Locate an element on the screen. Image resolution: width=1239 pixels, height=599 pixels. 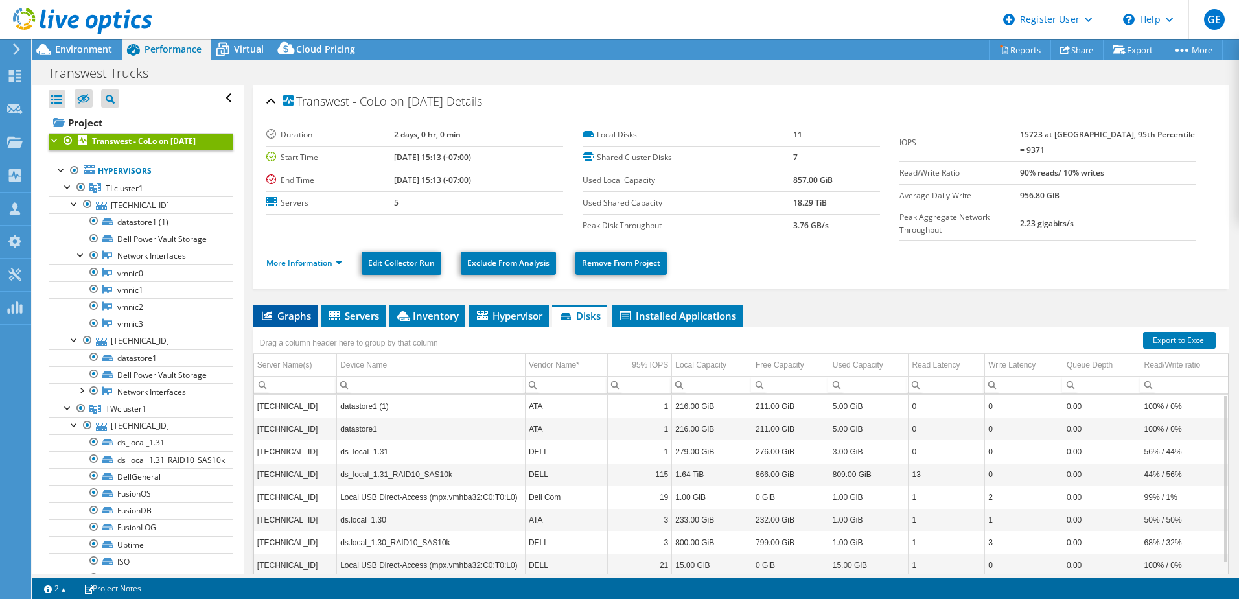
a: Reports is located at coordinates (1020, 49).